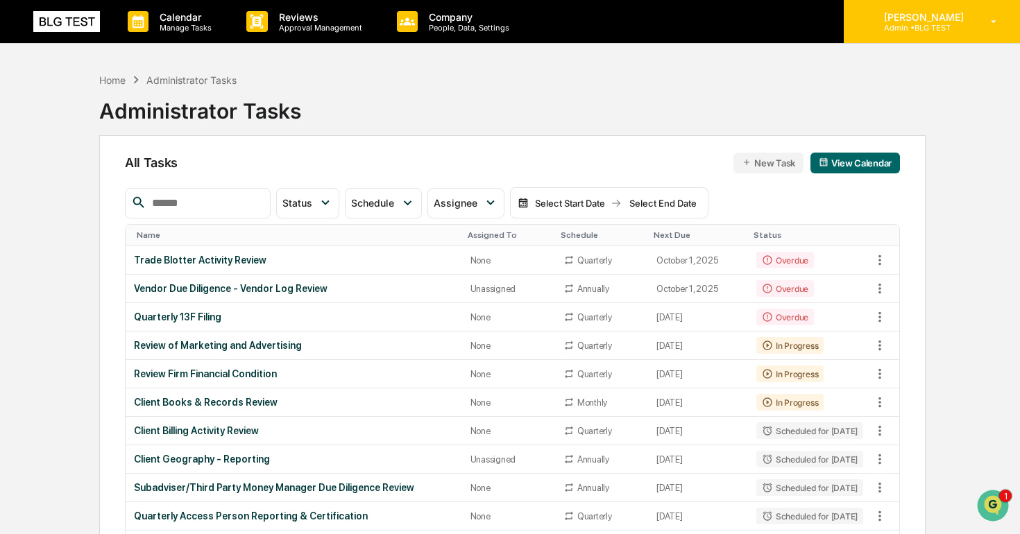  Describe the element at coordinates (768, 163) in the screenshot. I see `button: New Task` at that location.